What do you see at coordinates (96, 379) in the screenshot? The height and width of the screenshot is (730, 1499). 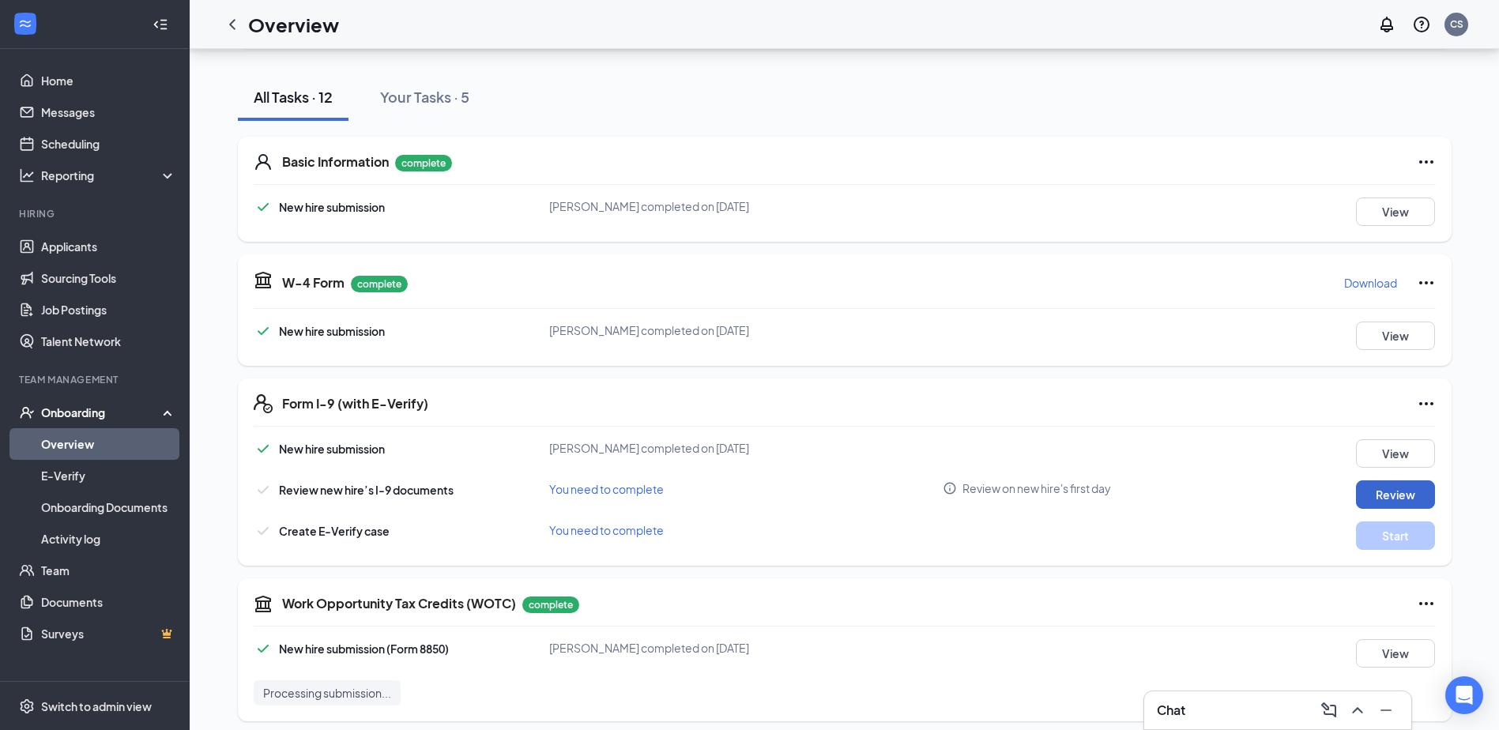 I see `div: Team Management` at bounding box center [96, 379].